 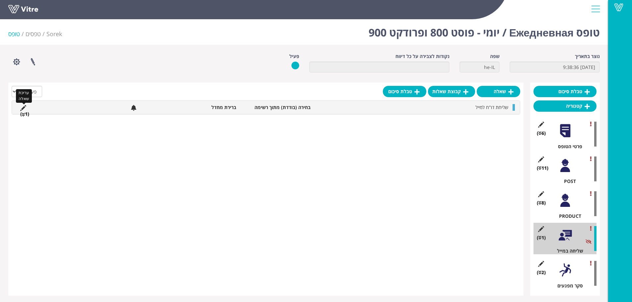 I want to click on a: קטגוריה, so click(x=565, y=106).